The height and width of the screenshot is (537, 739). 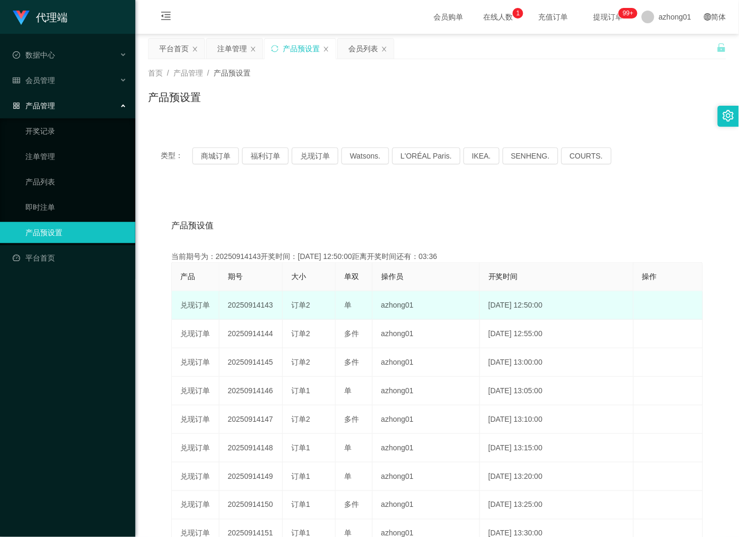 What do you see at coordinates (251, 420) in the screenshot?
I see `td: 20250914147` at bounding box center [251, 420].